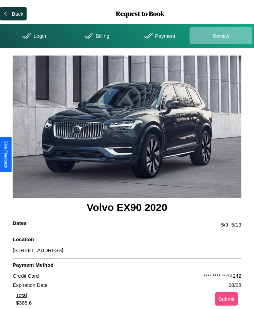 This screenshot has height=309, width=254. Describe the element at coordinates (235, 285) in the screenshot. I see `p: 08/28` at that location.